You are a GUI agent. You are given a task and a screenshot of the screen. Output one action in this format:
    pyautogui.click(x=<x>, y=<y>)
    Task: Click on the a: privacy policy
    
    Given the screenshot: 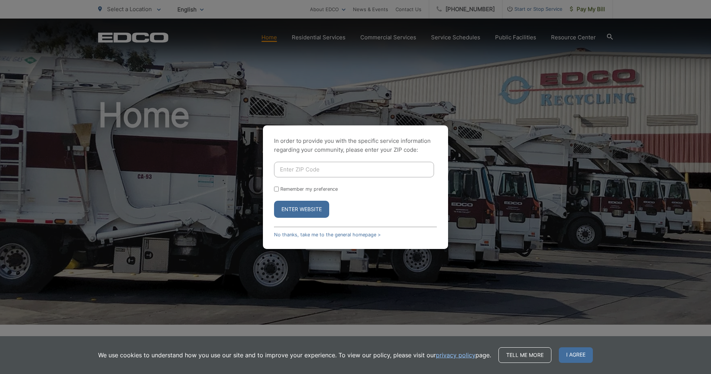 What is the action you would take?
    pyautogui.click(x=456, y=355)
    